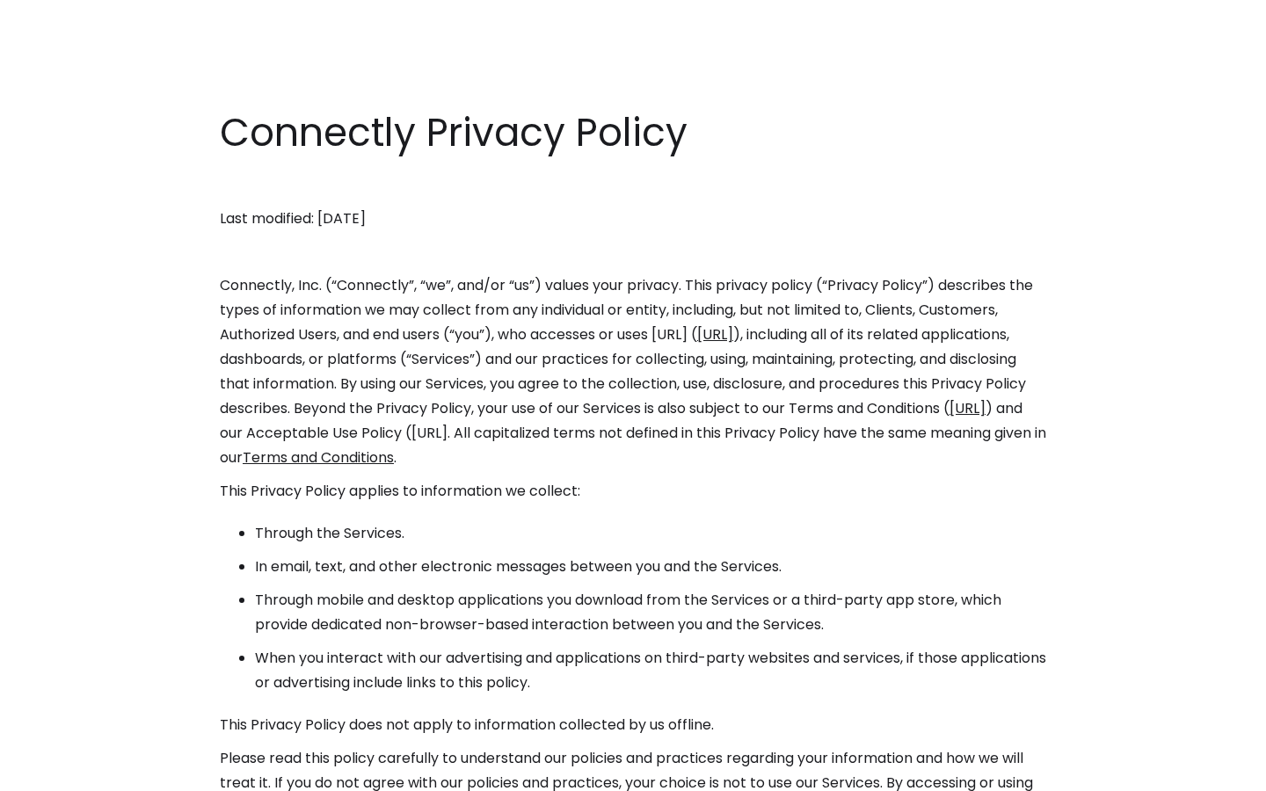 The width and height of the screenshot is (1266, 791). Describe the element at coordinates (651, 534) in the screenshot. I see `li: Through the Services.` at that location.